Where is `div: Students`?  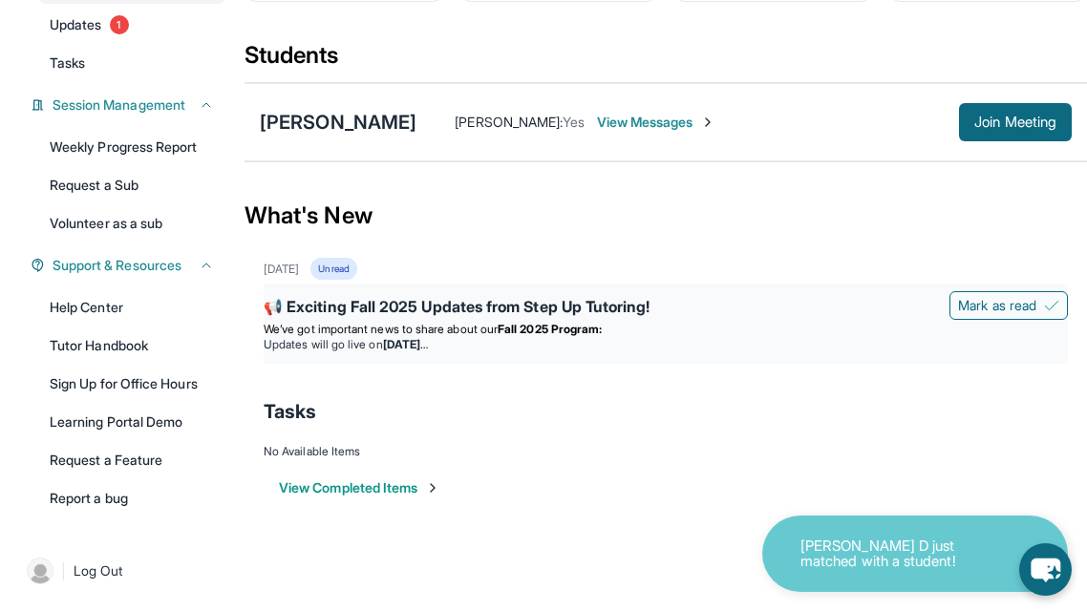
div: Students is located at coordinates (666, 61).